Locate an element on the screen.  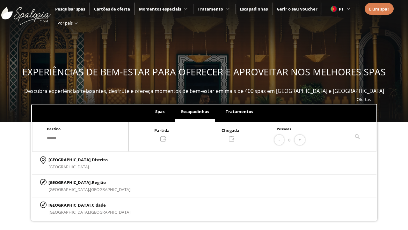
img: ImgLogoSpalopia.BvClDcEz.svg is located at coordinates (26, 13).